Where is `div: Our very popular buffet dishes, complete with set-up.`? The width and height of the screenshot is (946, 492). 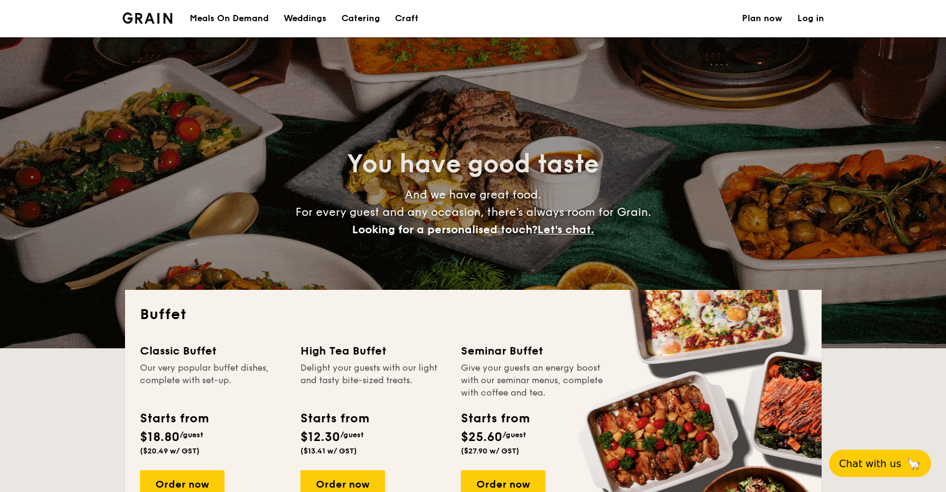
div: Our very popular buffet dishes, complete with set-up. is located at coordinates (213, 381).